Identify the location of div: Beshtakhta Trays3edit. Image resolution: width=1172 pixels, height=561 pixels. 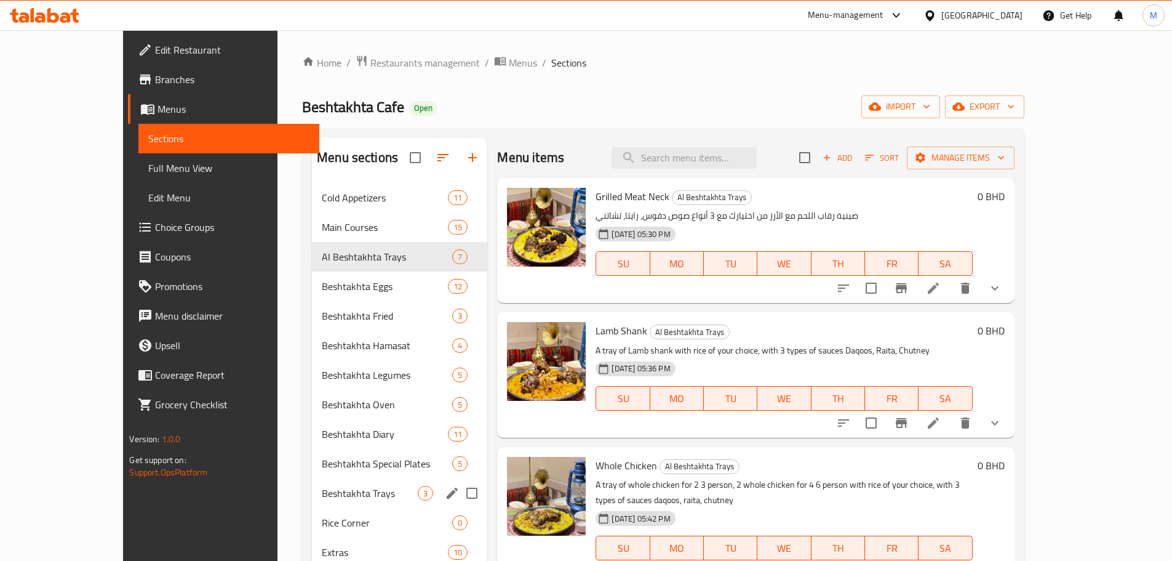
(399, 493).